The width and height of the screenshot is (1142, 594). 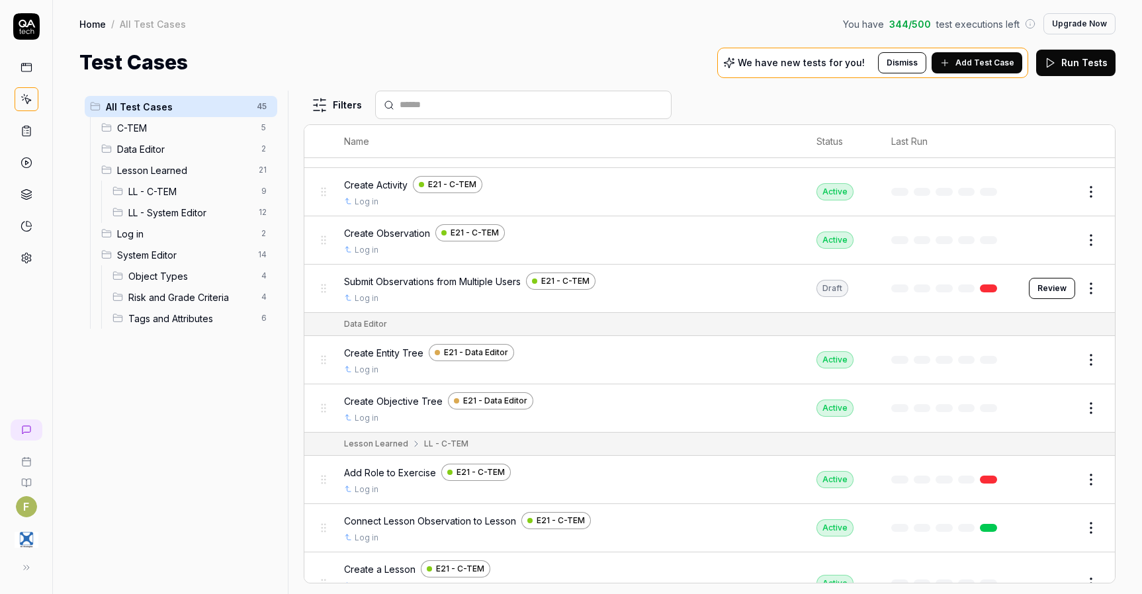 I want to click on span: Create a Lesson, so click(x=380, y=569).